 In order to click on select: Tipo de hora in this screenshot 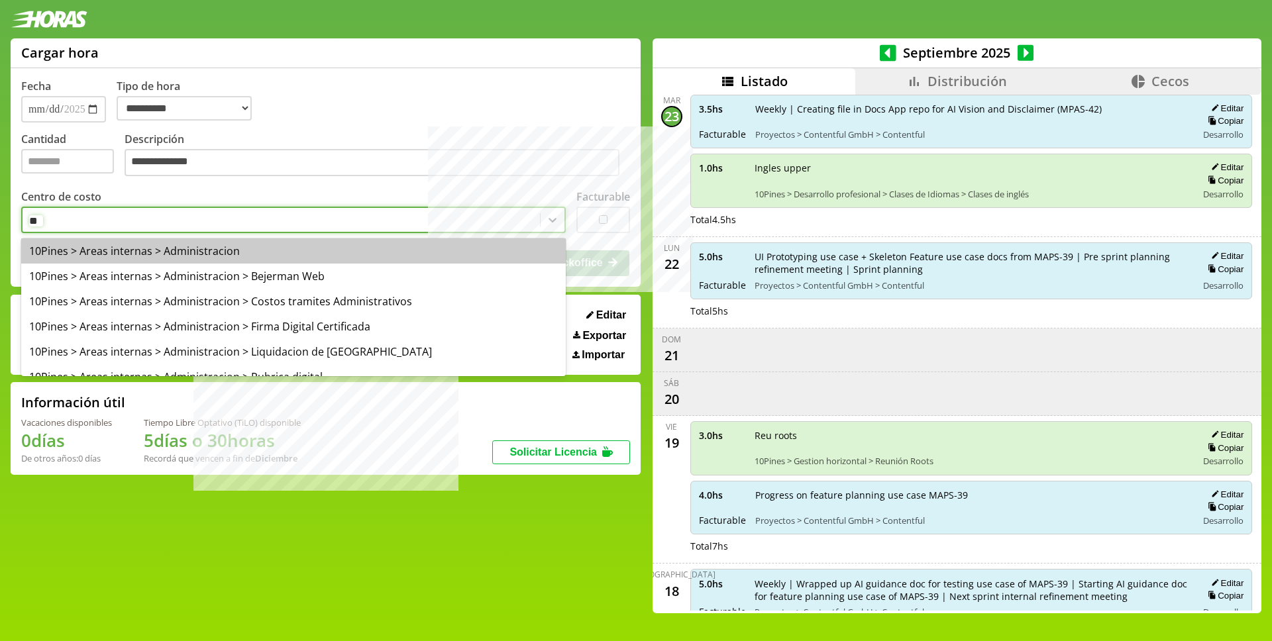, I will do `click(184, 108)`.